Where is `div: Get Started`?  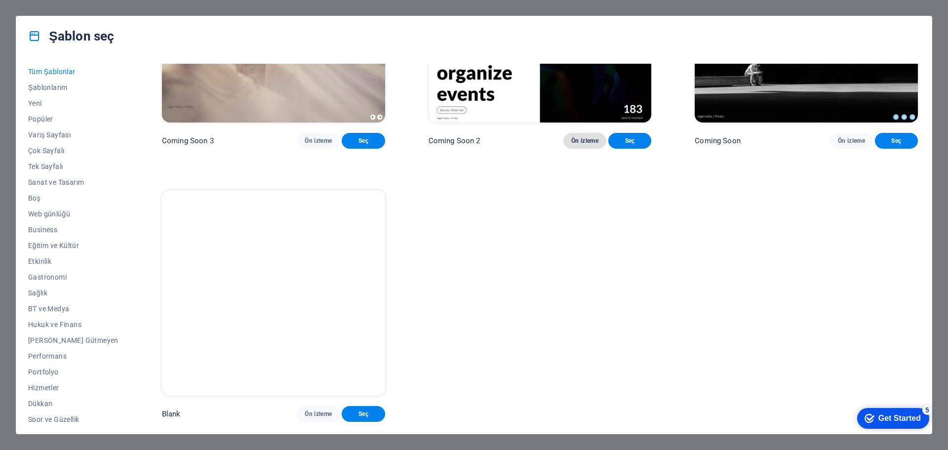 div: Get Started is located at coordinates (50, 15).